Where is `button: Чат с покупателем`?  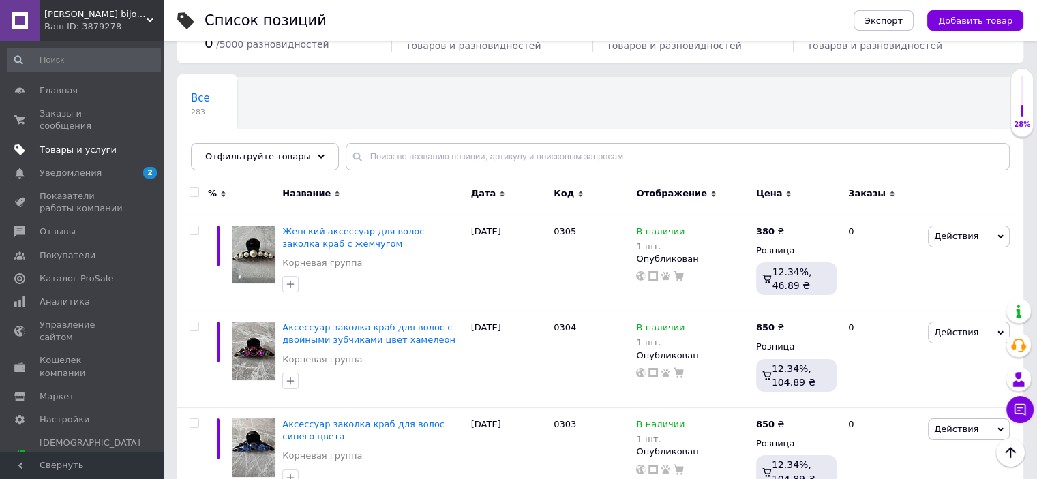
button: Чат с покупателем is located at coordinates (1020, 410).